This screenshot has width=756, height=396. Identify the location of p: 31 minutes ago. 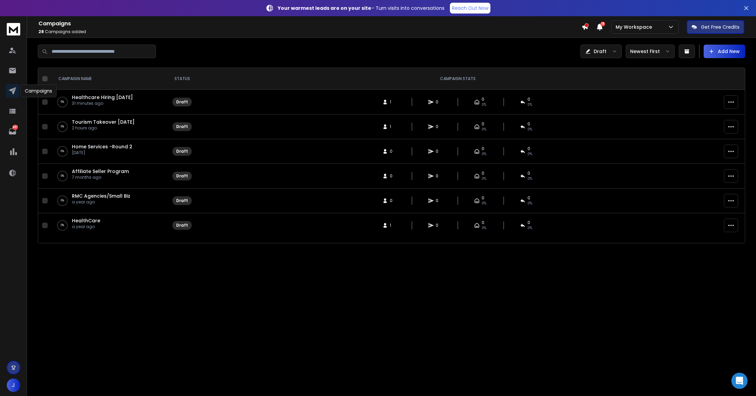
(102, 103).